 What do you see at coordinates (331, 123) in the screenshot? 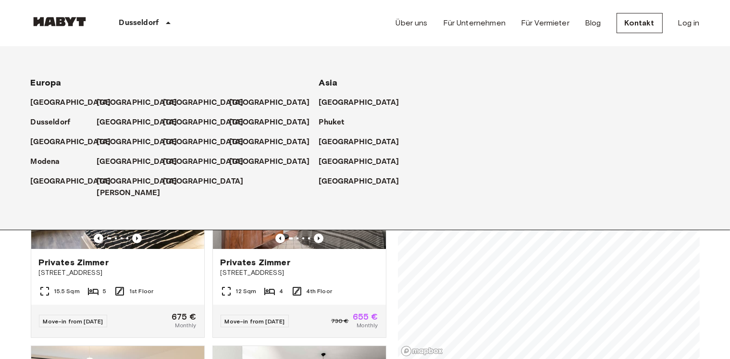
I see `p: Phuket` at bounding box center [331, 123].